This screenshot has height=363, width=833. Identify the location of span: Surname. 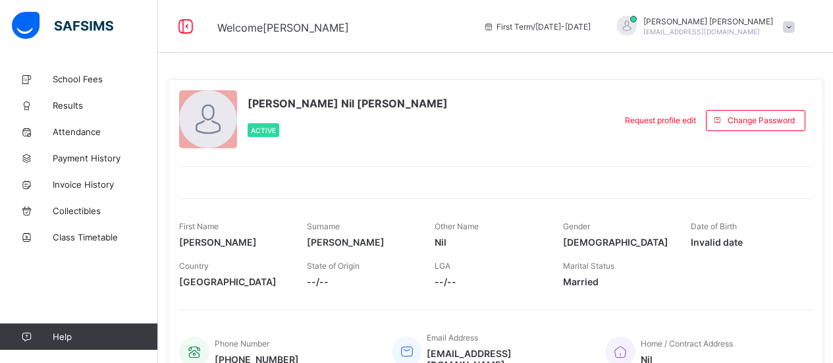
(323, 226).